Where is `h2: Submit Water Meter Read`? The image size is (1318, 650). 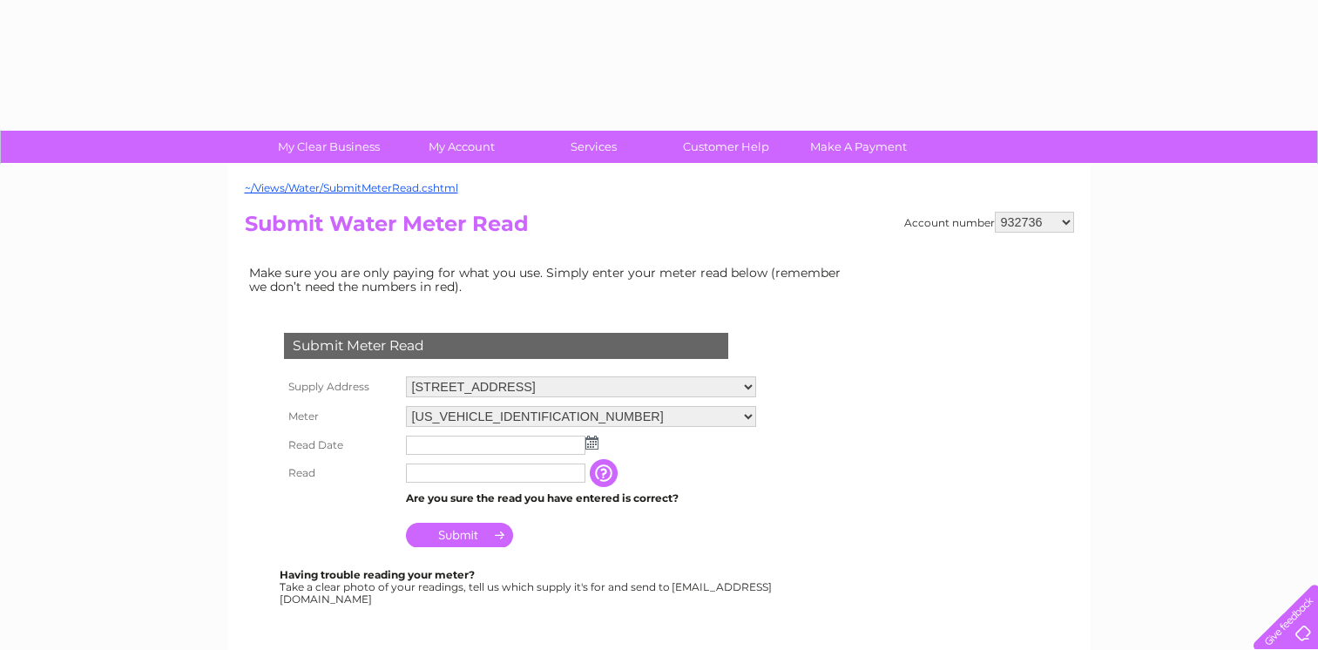
h2: Submit Water Meter Read is located at coordinates (659, 228).